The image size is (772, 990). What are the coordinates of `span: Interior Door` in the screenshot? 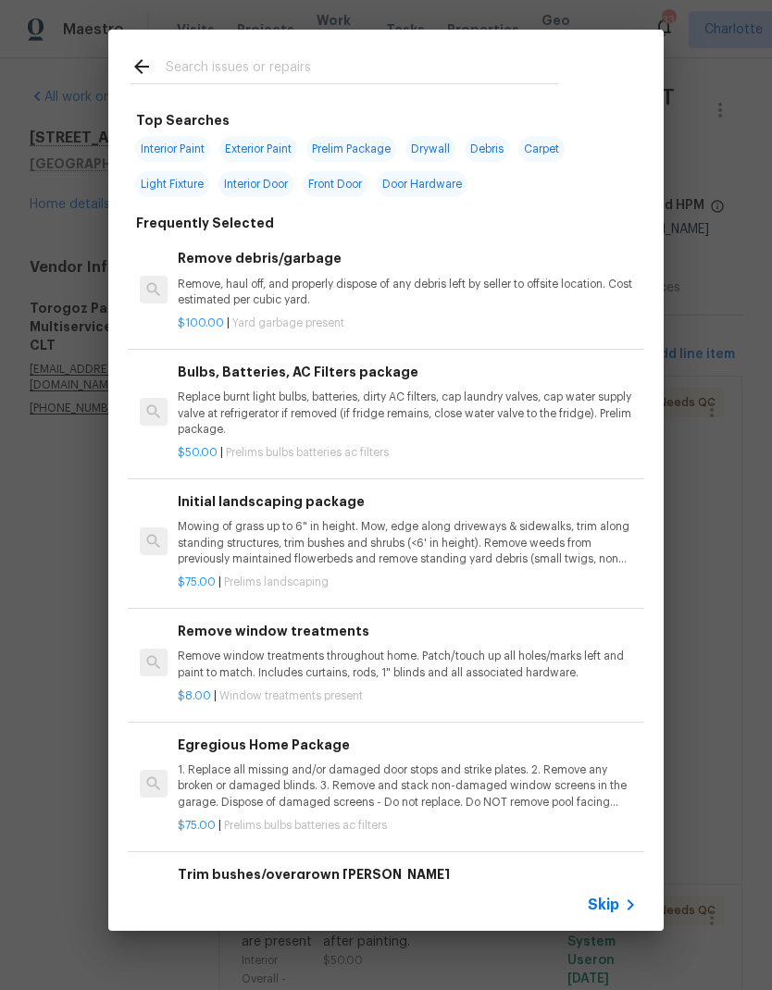 It's located at (255, 184).